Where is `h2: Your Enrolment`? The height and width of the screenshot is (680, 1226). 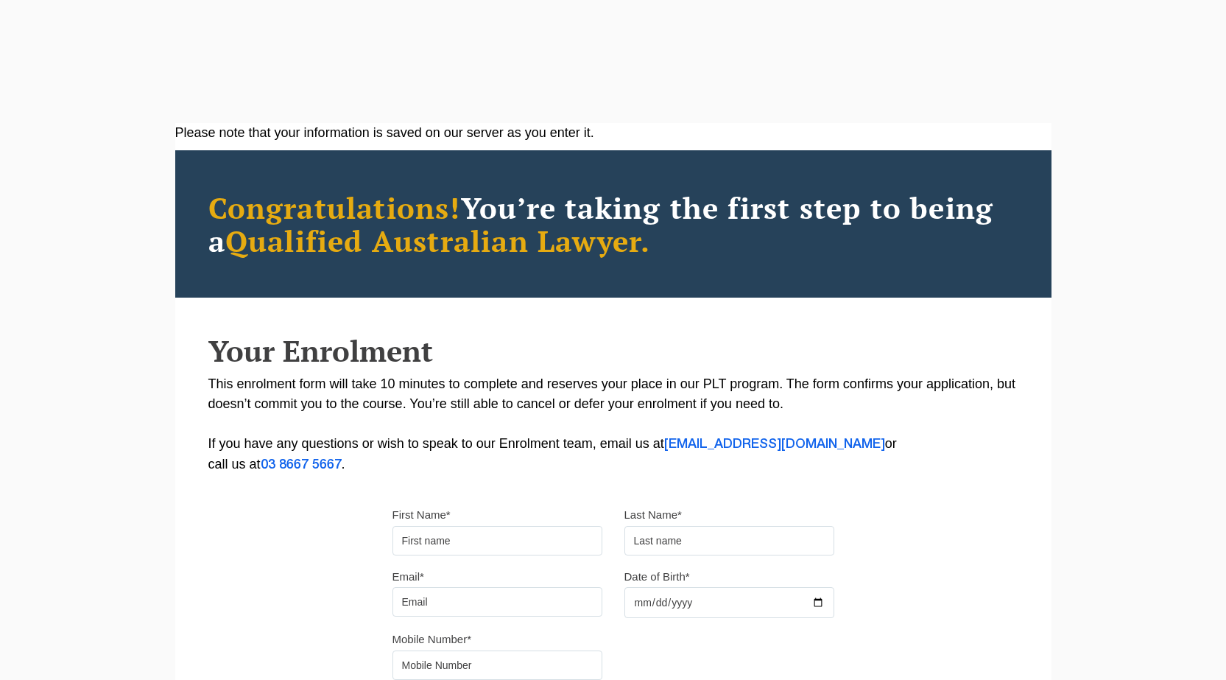
h2: Your Enrolment is located at coordinates (613, 350).